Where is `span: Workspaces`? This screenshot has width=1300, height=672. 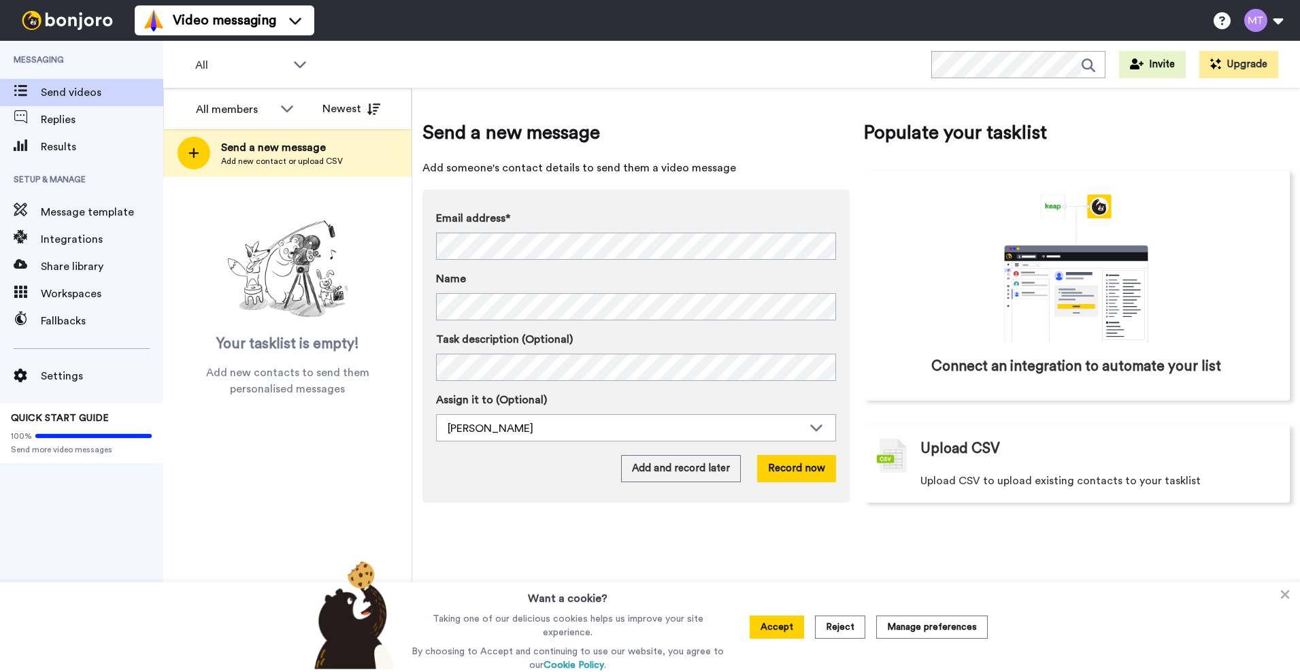 span: Workspaces is located at coordinates (102, 294).